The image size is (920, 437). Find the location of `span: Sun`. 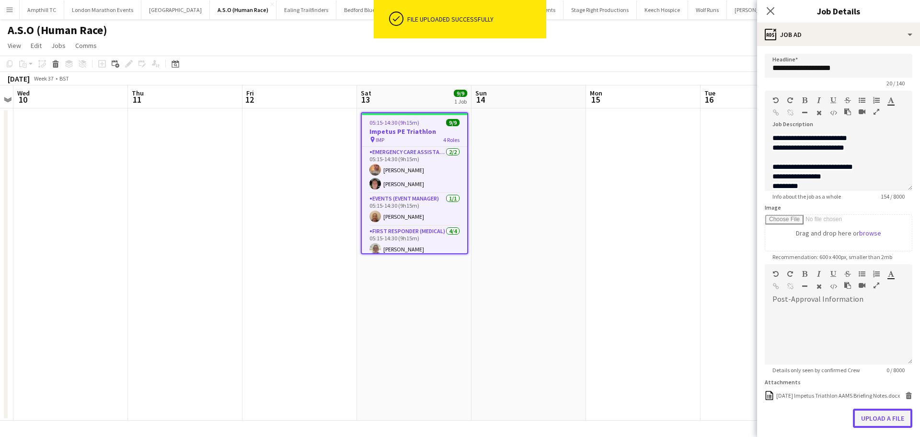

span: Sun is located at coordinates (481, 93).